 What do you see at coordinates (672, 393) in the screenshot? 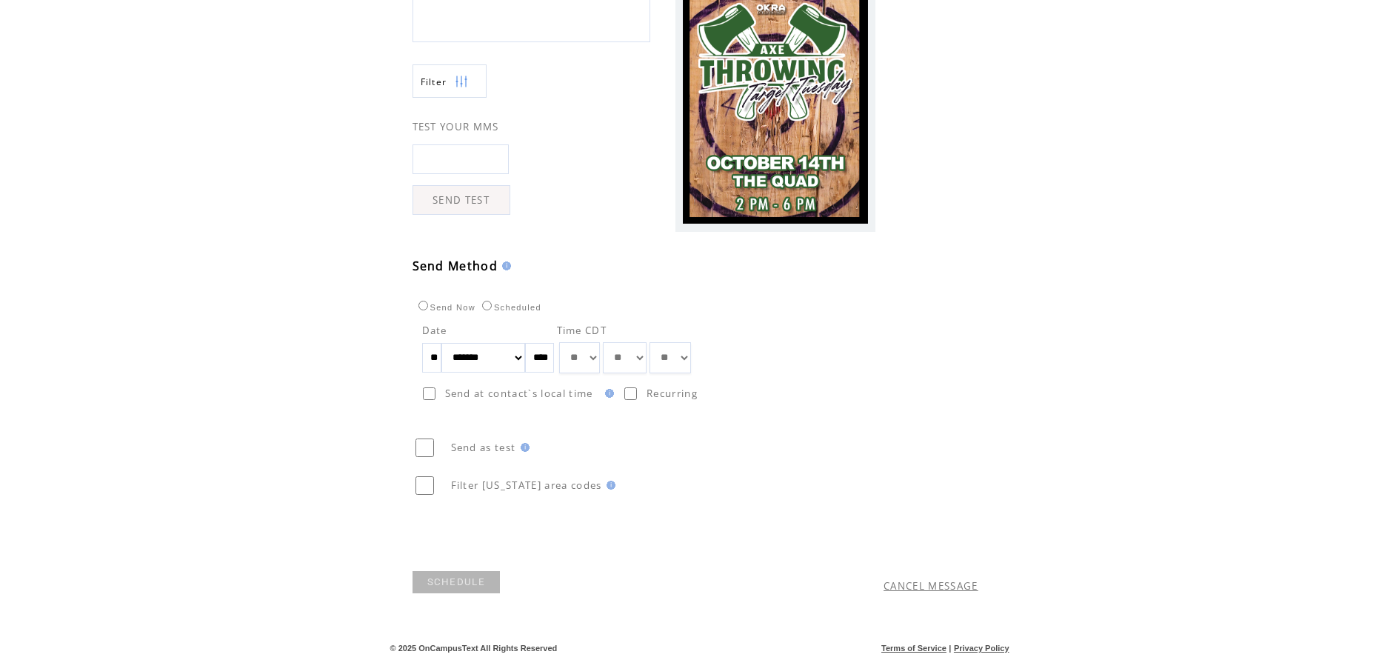
I see `span: Recurring` at bounding box center [672, 393].